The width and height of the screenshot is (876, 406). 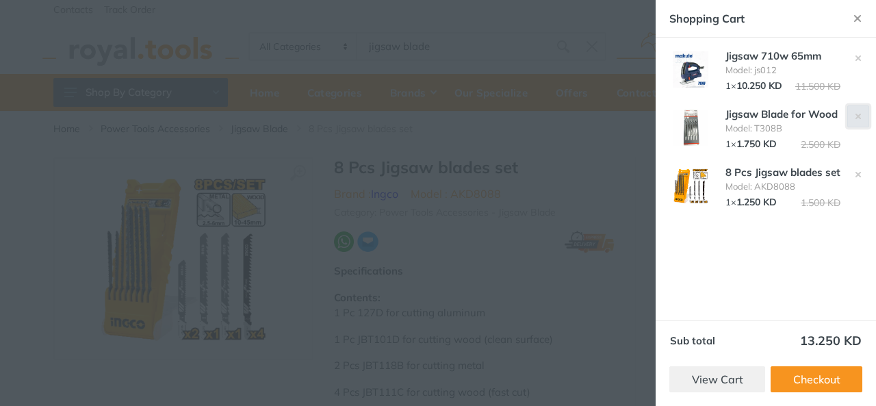 What do you see at coordinates (747, 18) in the screenshot?
I see `div: Shopping Cart` at bounding box center [747, 18].